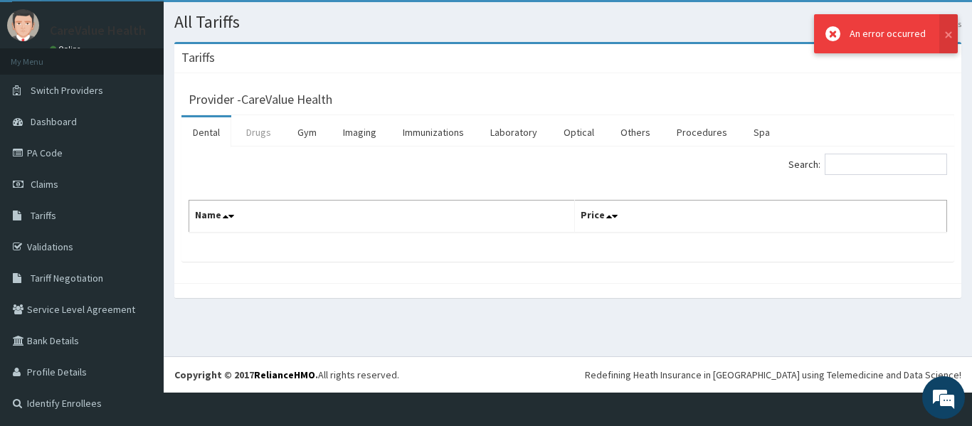  I want to click on span: We're online!, so click(139, 196).